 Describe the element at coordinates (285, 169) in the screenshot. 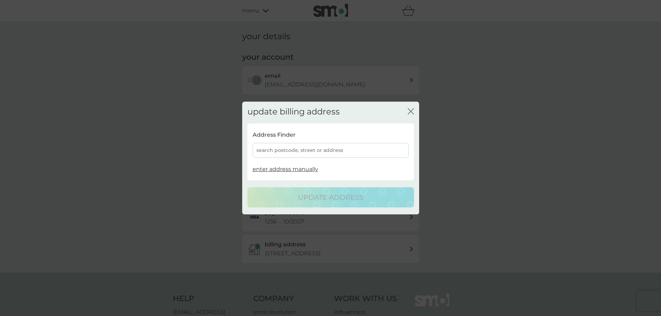

I see `span: enter address manually` at that location.